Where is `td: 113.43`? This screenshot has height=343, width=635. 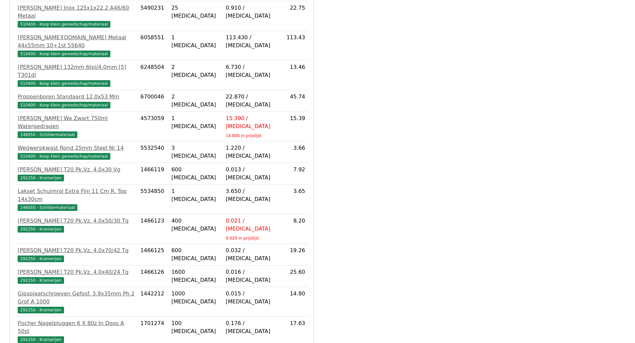
td: 113.43 is located at coordinates (294, 46).